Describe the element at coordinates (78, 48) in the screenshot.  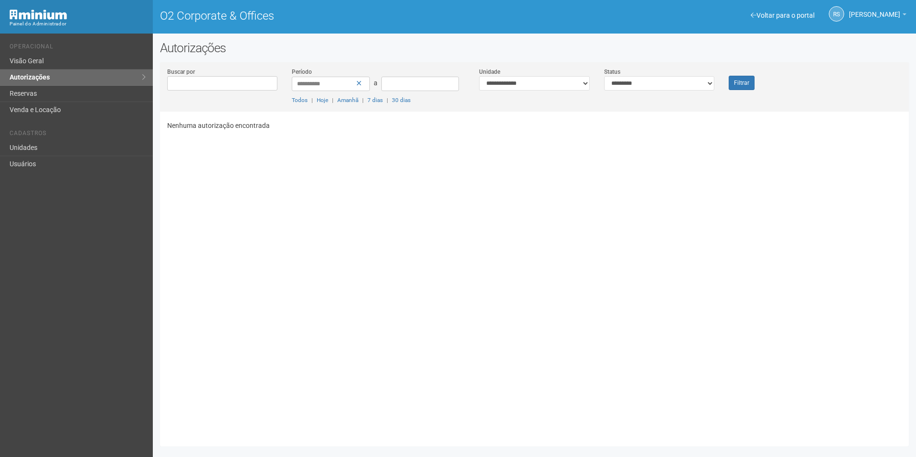
I see `li: Operacional` at that location.